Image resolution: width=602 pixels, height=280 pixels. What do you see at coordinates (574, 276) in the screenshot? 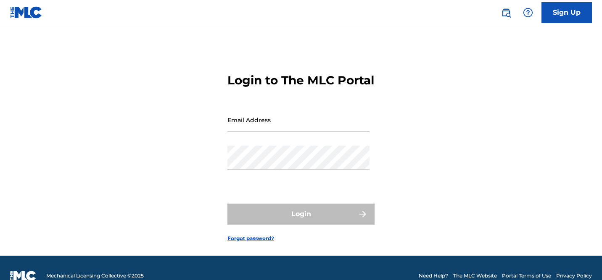
I see `a: Privacy Policy` at bounding box center [574, 276].